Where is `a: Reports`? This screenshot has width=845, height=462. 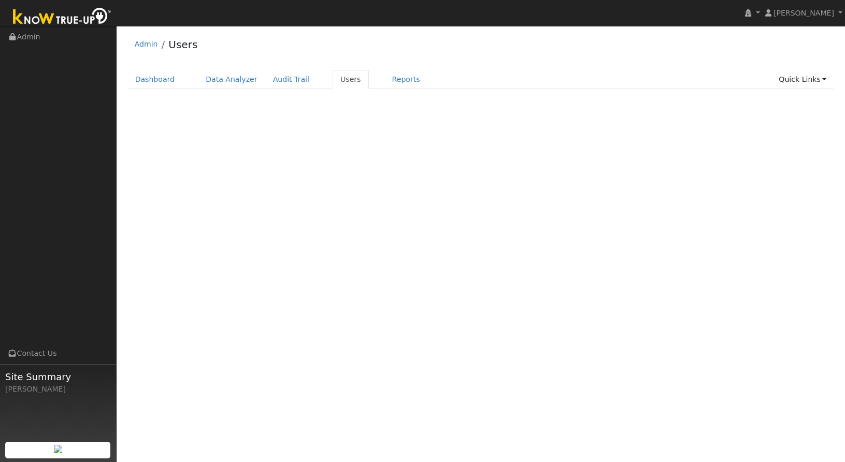
a: Reports is located at coordinates (406, 79).